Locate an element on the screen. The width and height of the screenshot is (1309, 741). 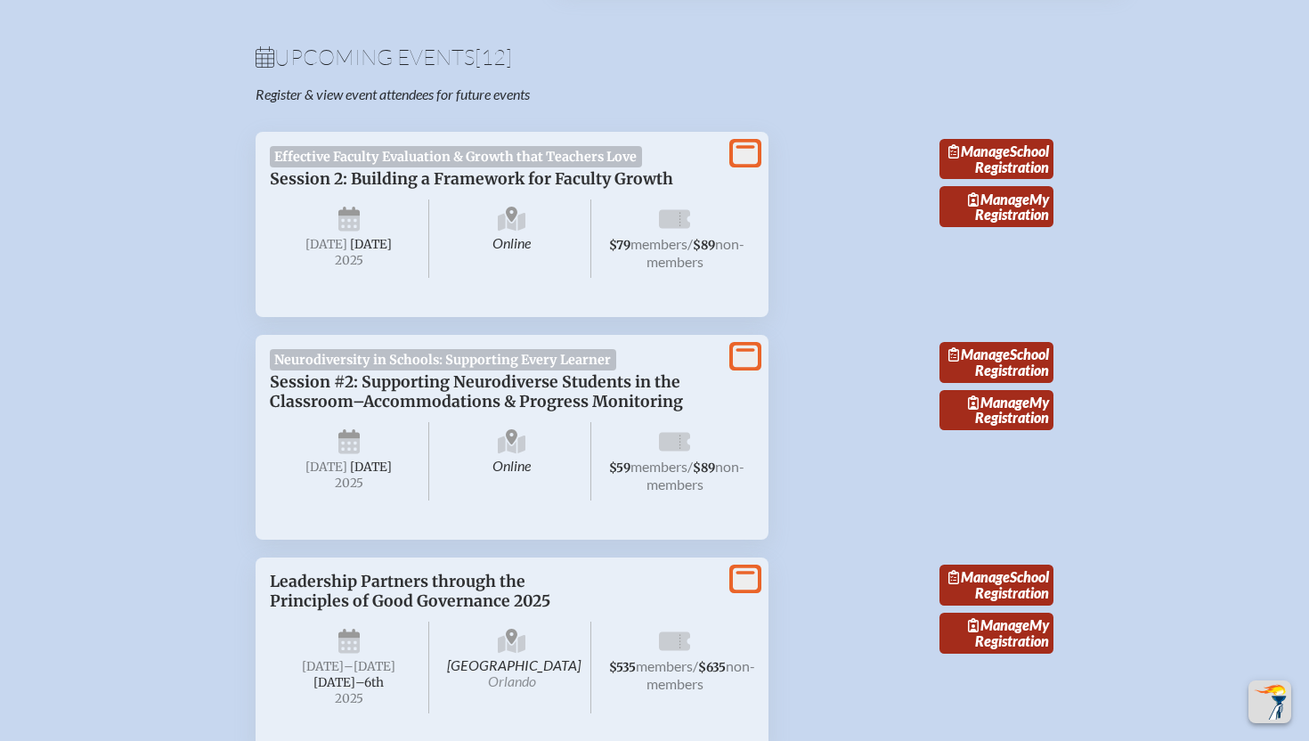
img: To the top is located at coordinates (1270, 702).